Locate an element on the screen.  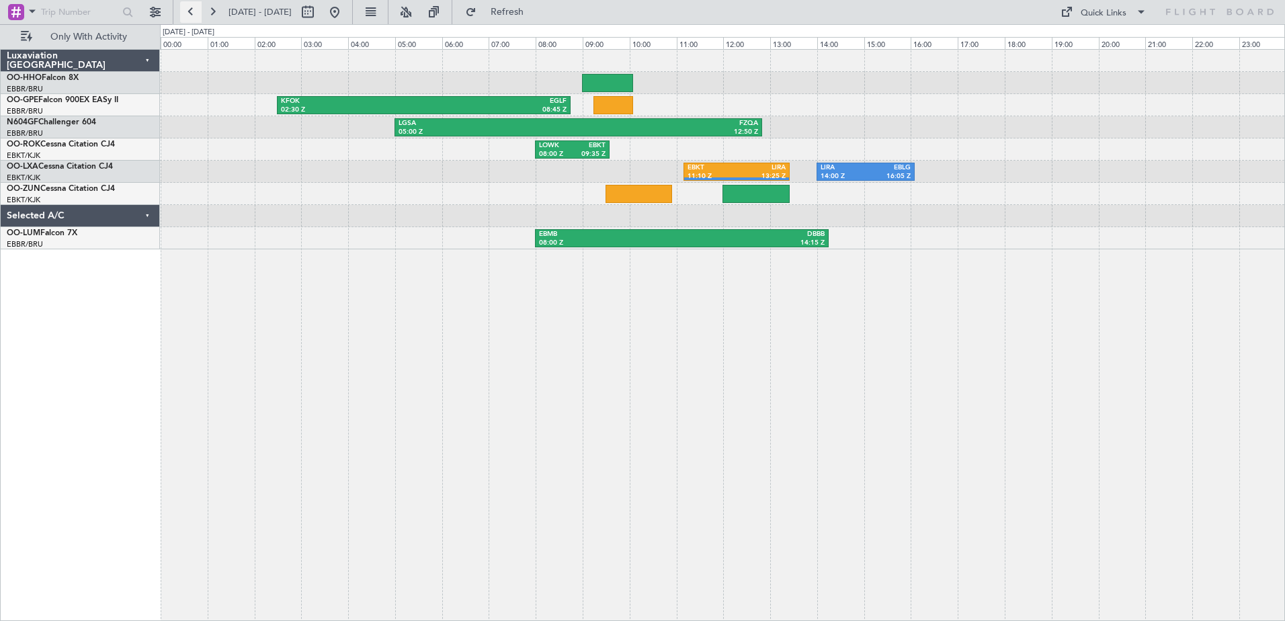
div: 03:00 is located at coordinates (325, 43).